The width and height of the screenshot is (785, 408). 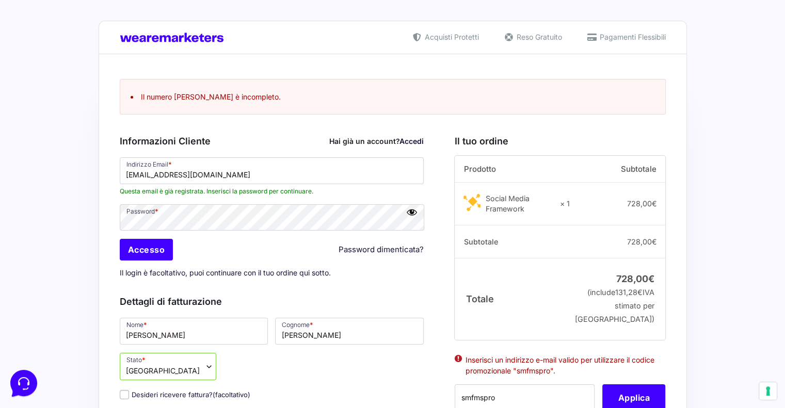 What do you see at coordinates (163, 371) in the screenshot?
I see `span: Italia` at bounding box center [163, 371].